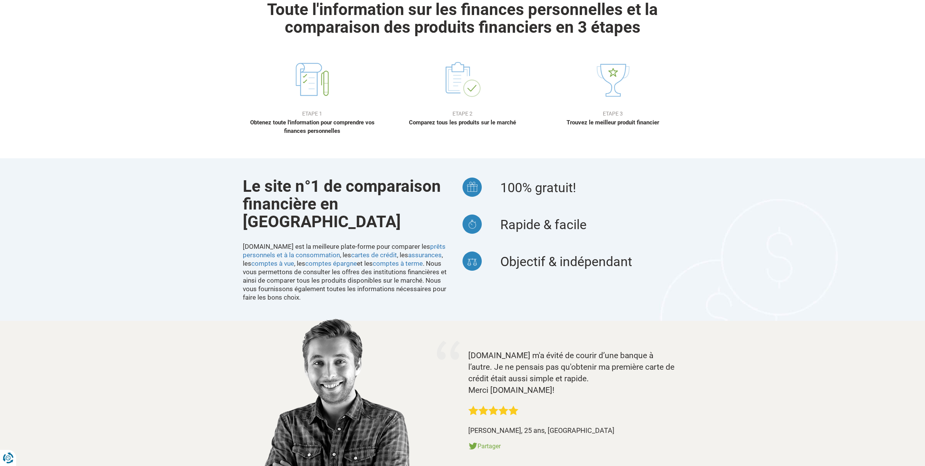  I want to click on a: assurances, so click(425, 255).